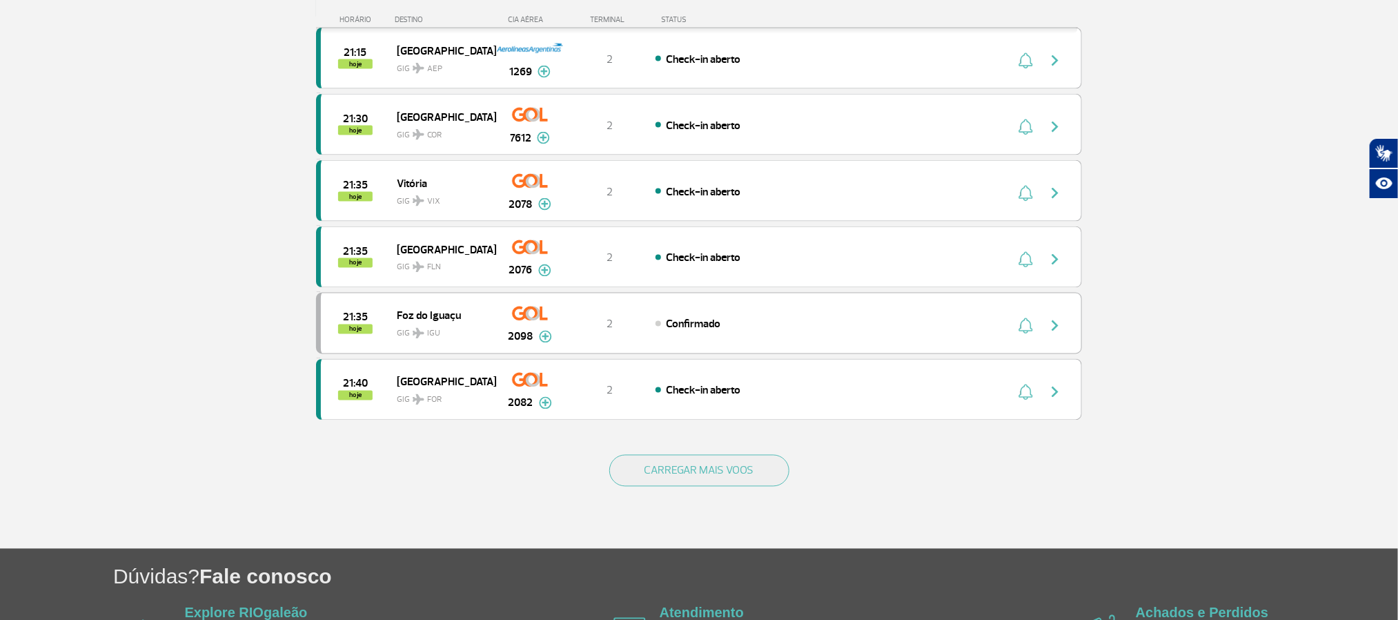 The image size is (1398, 620). Describe the element at coordinates (520, 138) in the screenshot. I see `span: 7612` at that location.